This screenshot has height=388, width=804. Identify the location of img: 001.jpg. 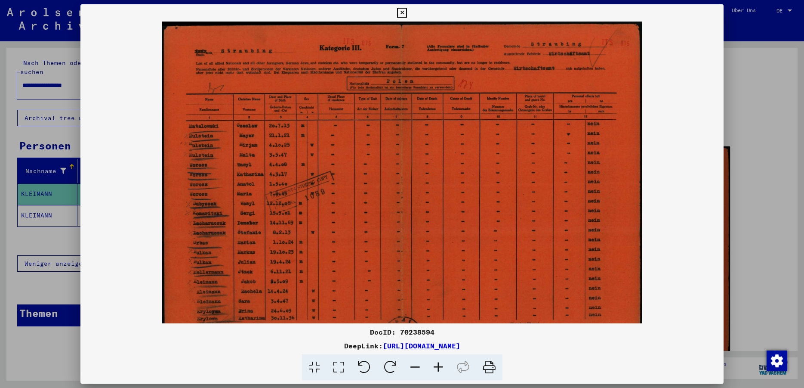
(402, 194).